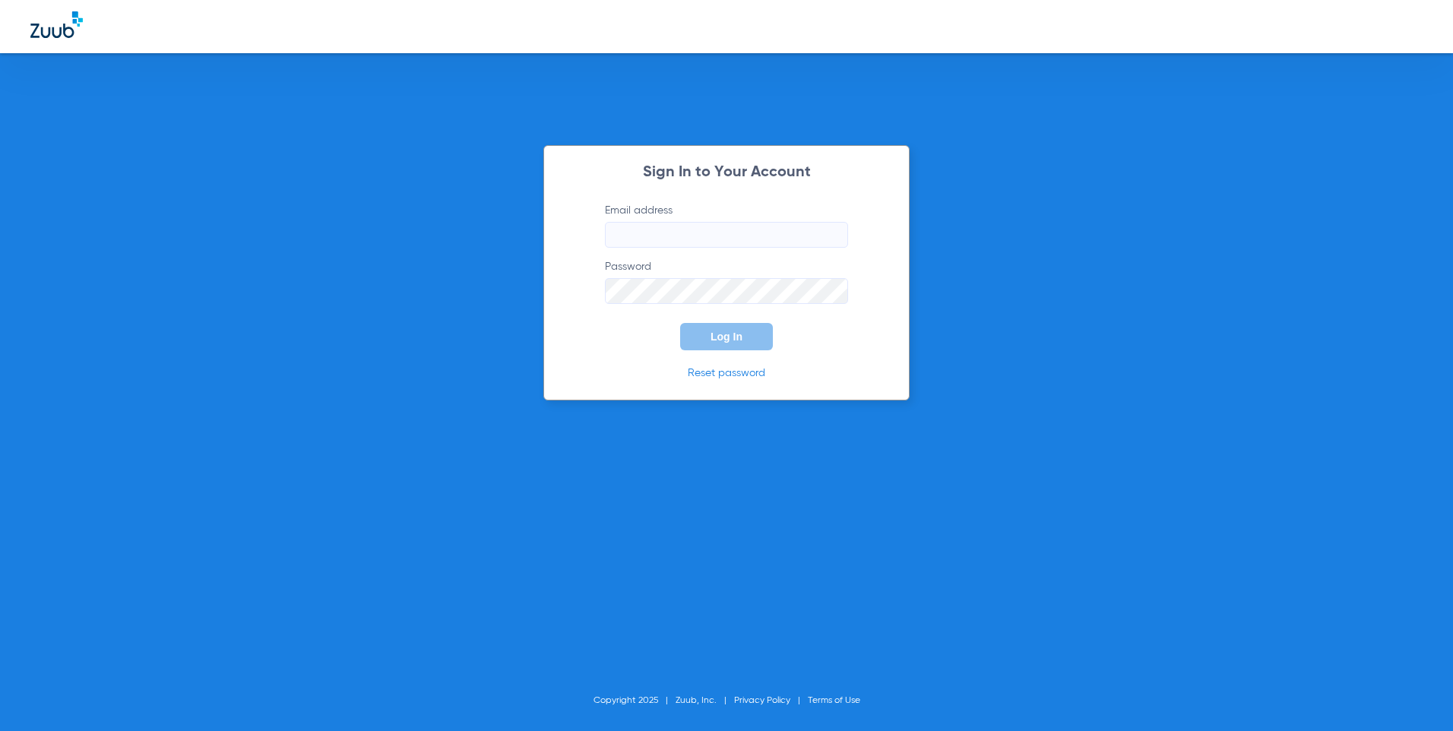  Describe the element at coordinates (726, 337) in the screenshot. I see `button: Log In` at that location.